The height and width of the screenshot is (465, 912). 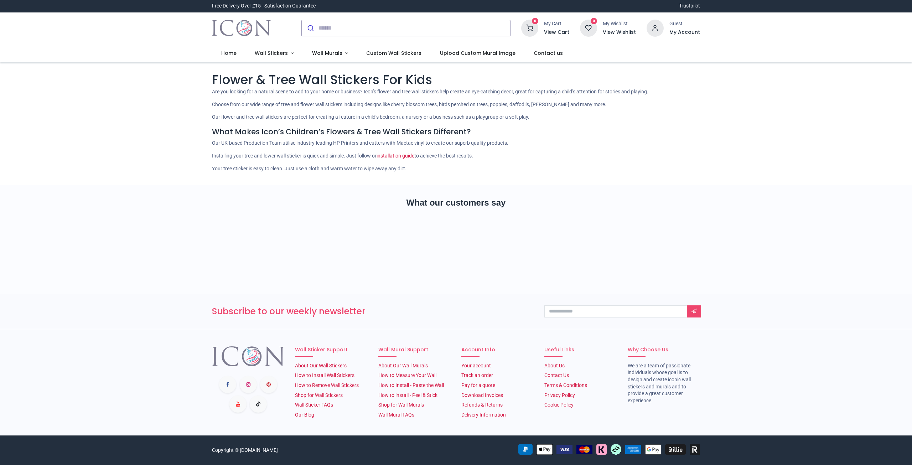 I want to click on h3: Subscribe to our weekly newsletter, so click(x=373, y=311).